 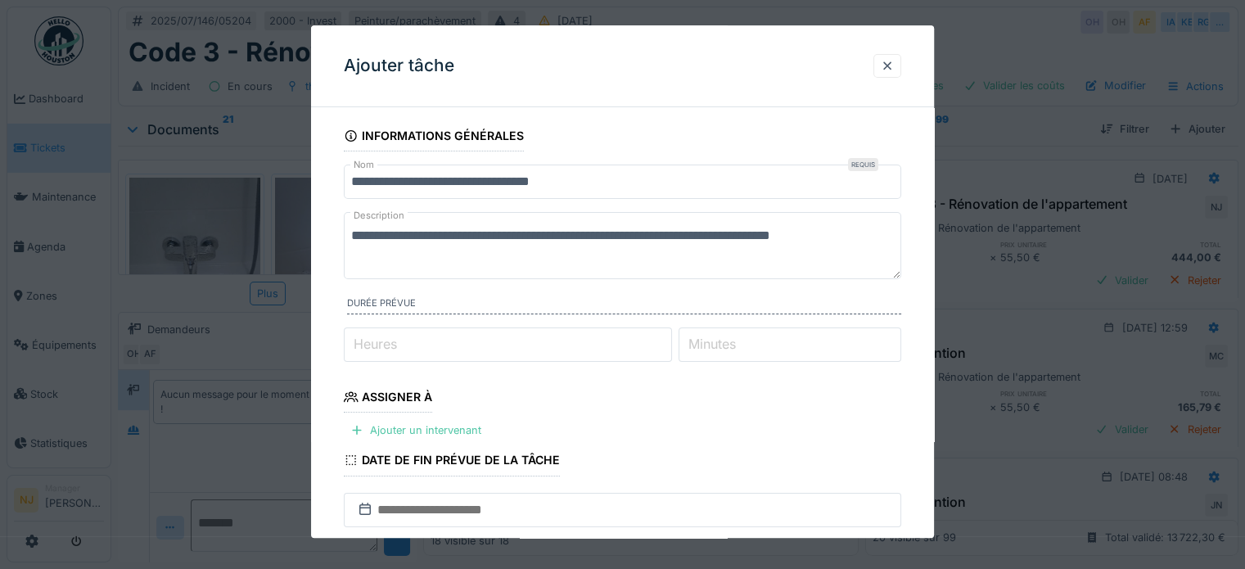 What do you see at coordinates (434, 138) in the screenshot?
I see `div: Informations générales` at bounding box center [434, 138].